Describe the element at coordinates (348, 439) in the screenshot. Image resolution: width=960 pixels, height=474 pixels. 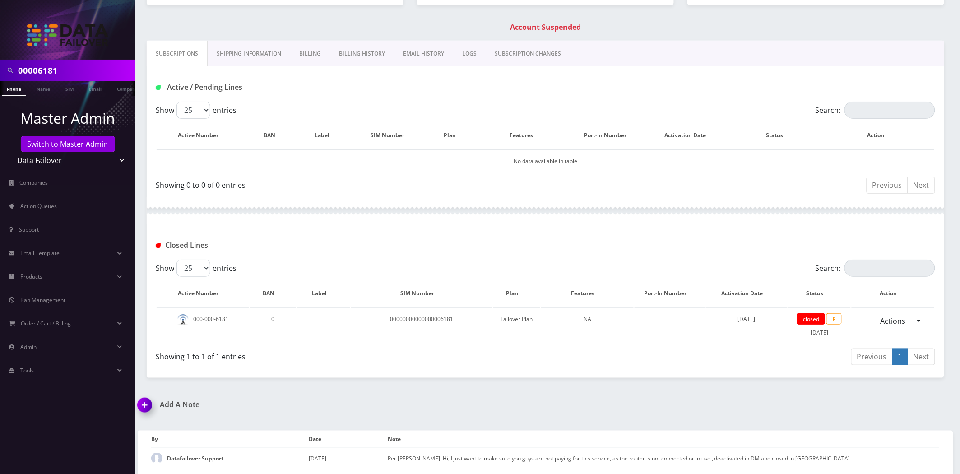
I see `th: Date` at that location.